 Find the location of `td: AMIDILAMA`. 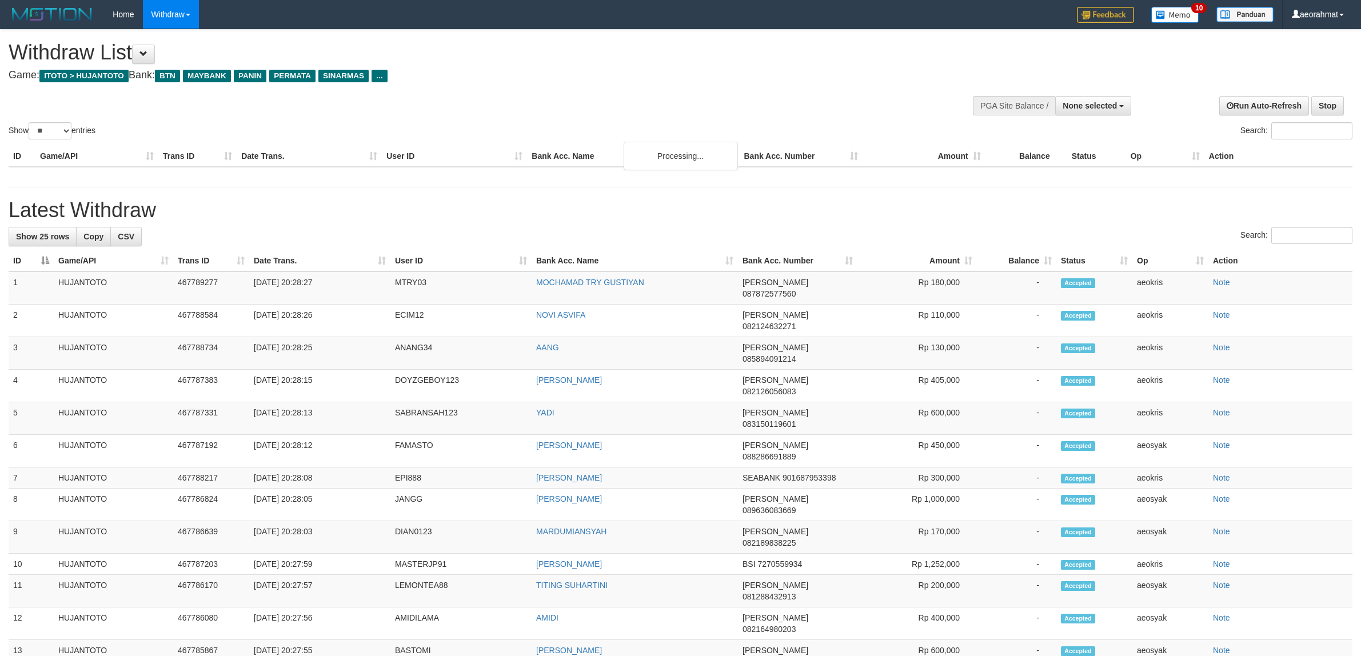

td: AMIDILAMA is located at coordinates (461, 623).